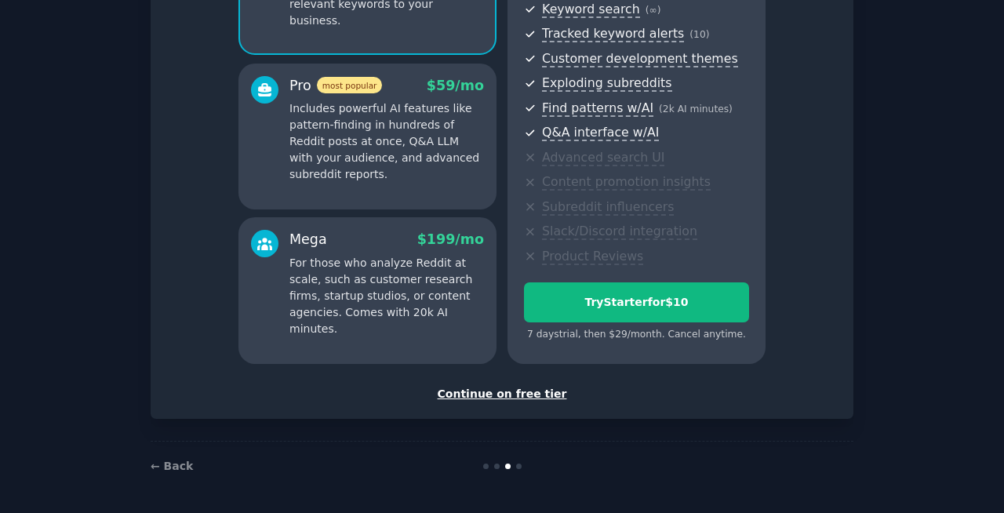 Image resolution: width=1004 pixels, height=513 pixels. Describe the element at coordinates (455, 85) in the screenshot. I see `span: $ 59 /mo` at that location.